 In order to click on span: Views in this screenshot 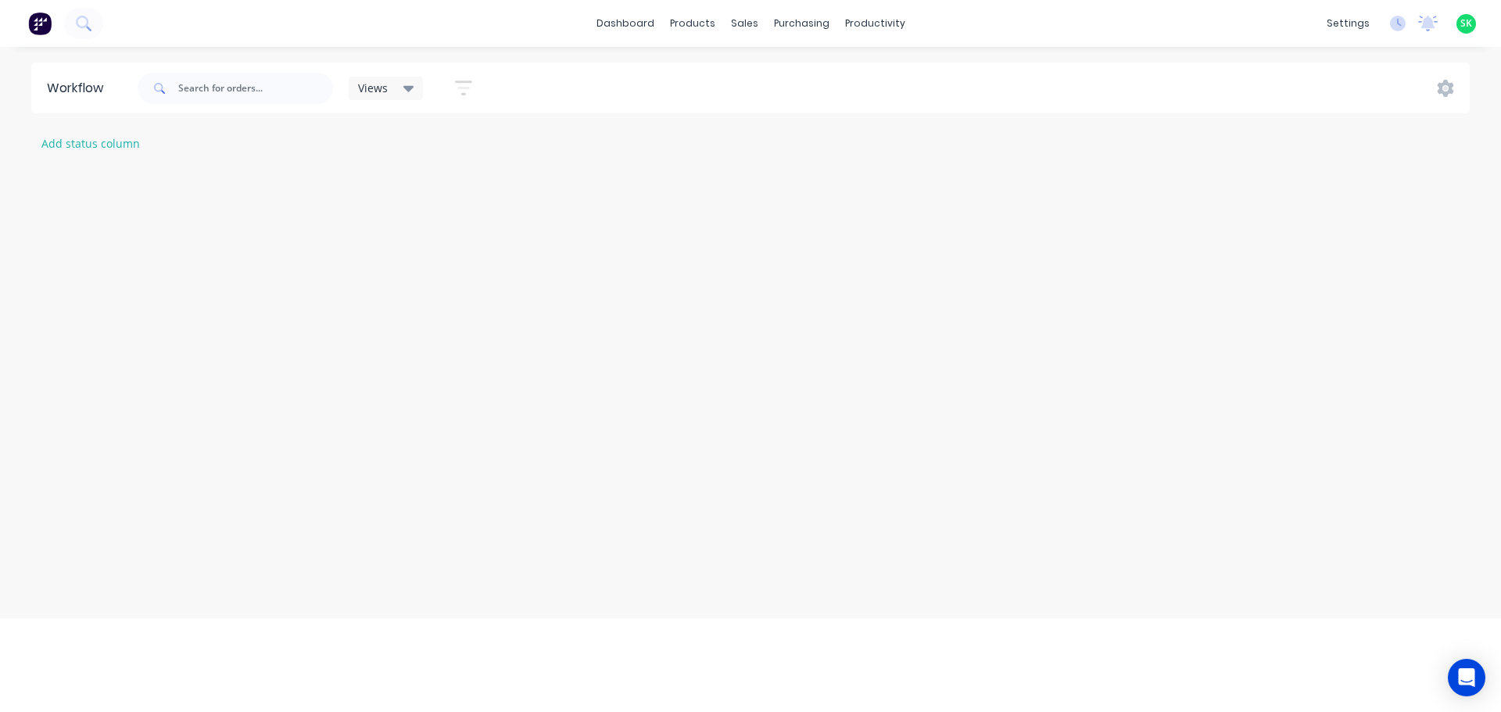, I will do `click(373, 88)`.